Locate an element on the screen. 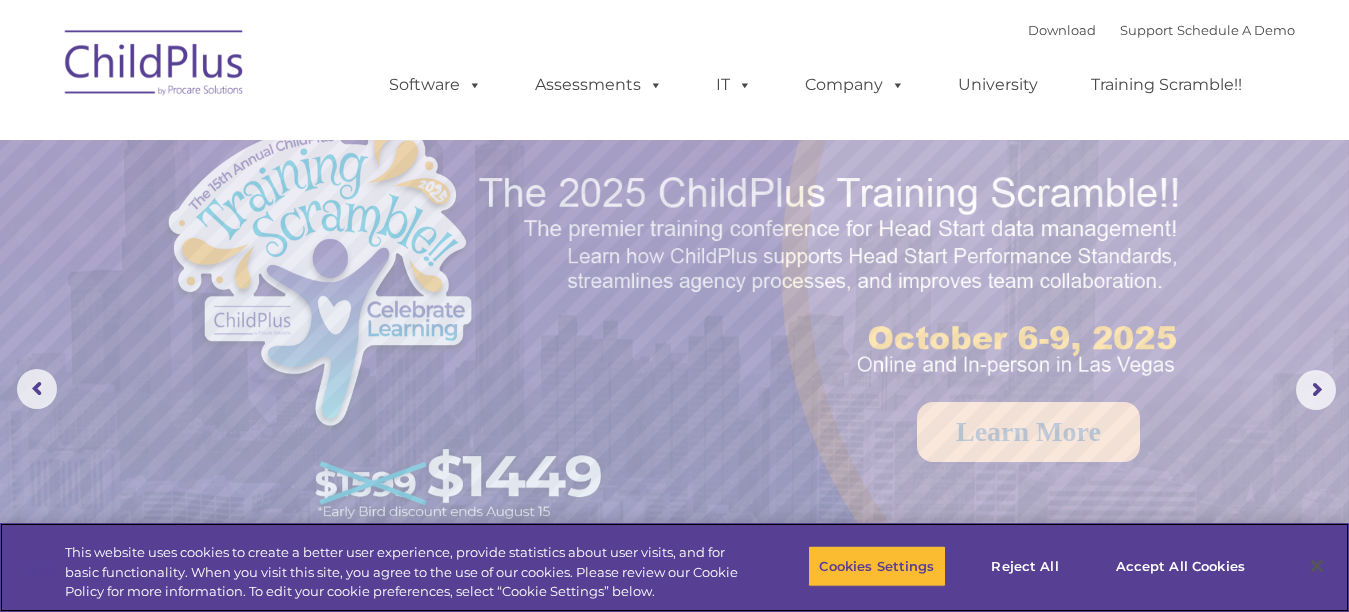  a: Company is located at coordinates (855, 85).